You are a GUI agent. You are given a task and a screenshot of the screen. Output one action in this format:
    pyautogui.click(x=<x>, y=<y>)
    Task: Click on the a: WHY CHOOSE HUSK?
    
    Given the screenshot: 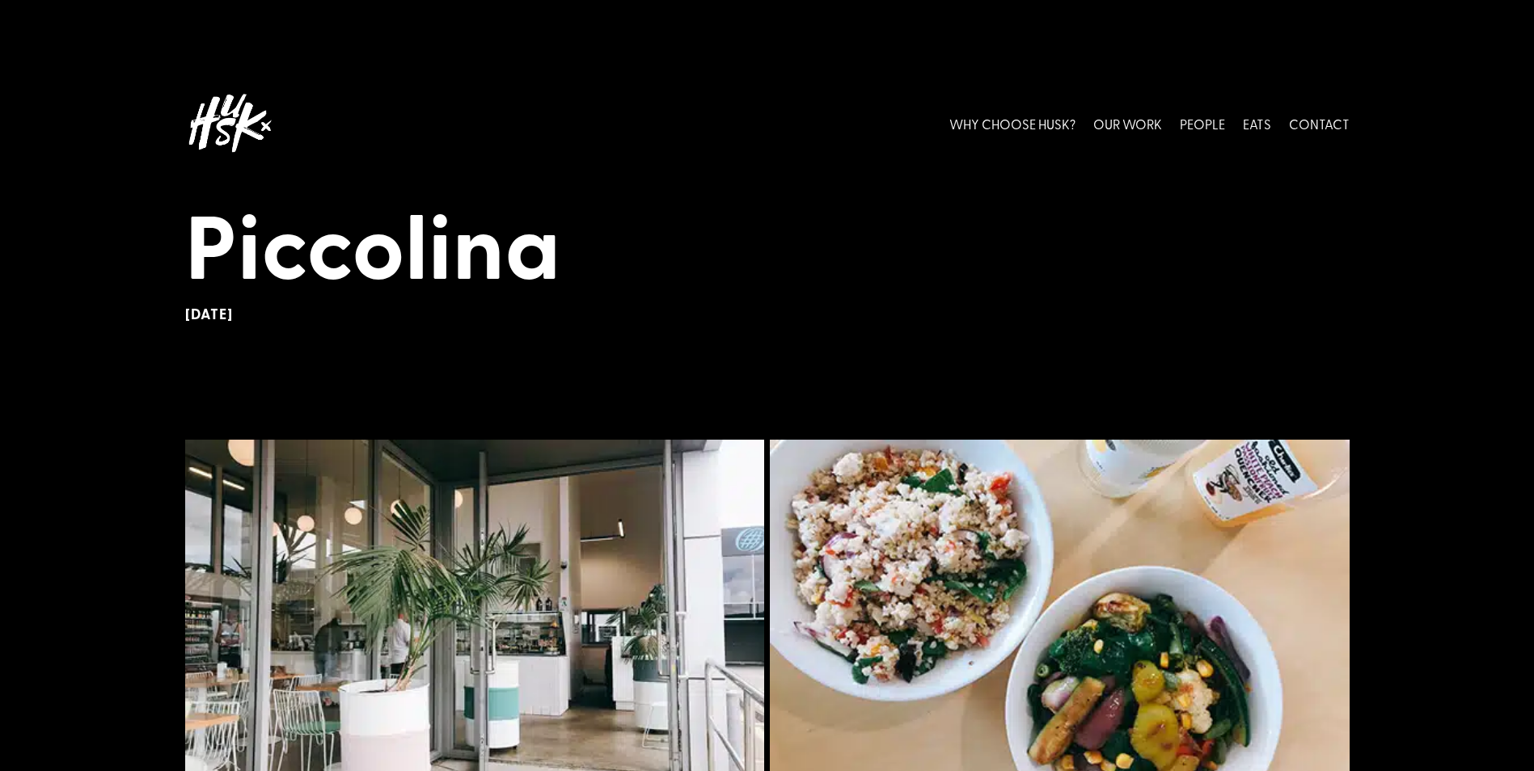 What is the action you would take?
    pyautogui.click(x=1012, y=123)
    